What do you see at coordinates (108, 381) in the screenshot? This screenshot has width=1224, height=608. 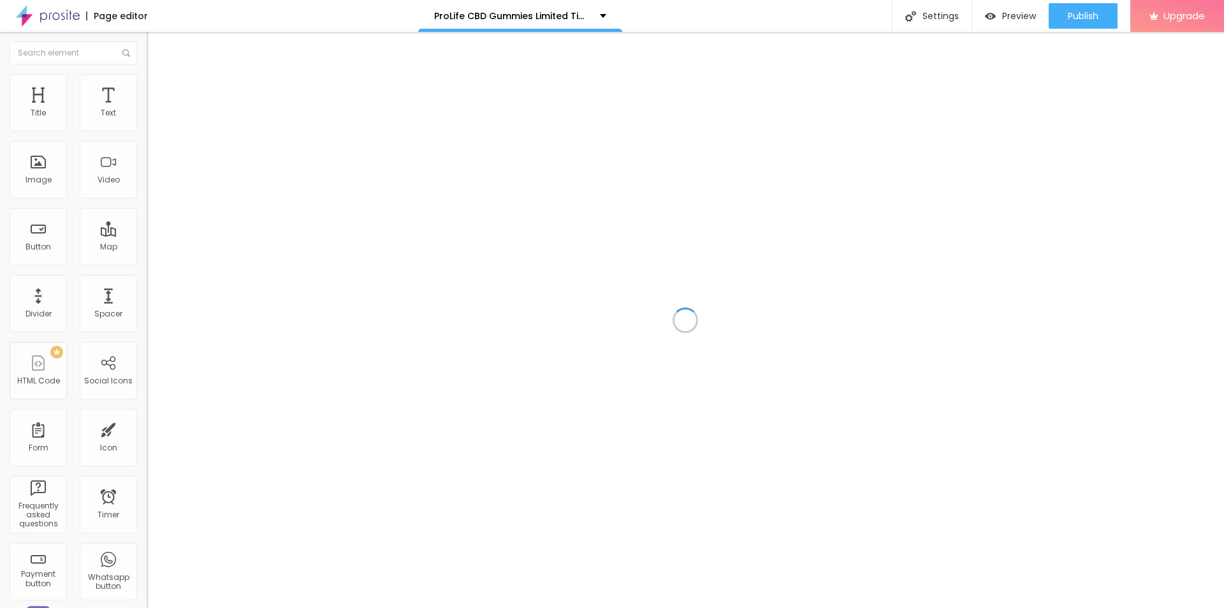 I see `div: Social Icons` at bounding box center [108, 381].